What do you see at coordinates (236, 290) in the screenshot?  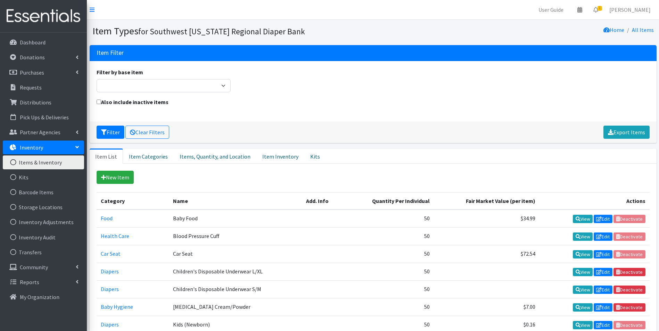 I see `td: Children's Disposable Underwear S/M` at bounding box center [236, 290].